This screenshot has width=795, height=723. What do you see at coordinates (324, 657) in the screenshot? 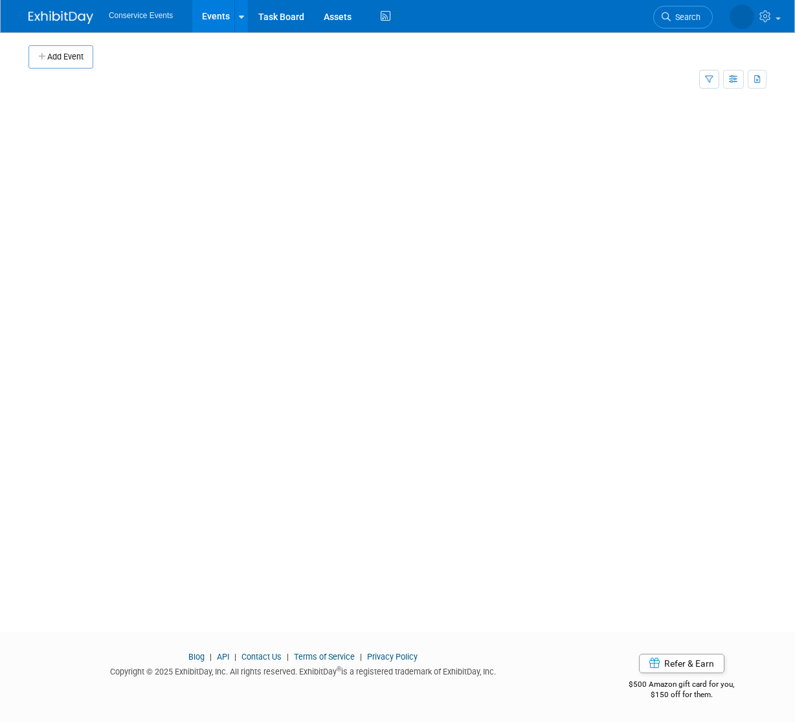
I see `a: Terms of Service` at bounding box center [324, 657].